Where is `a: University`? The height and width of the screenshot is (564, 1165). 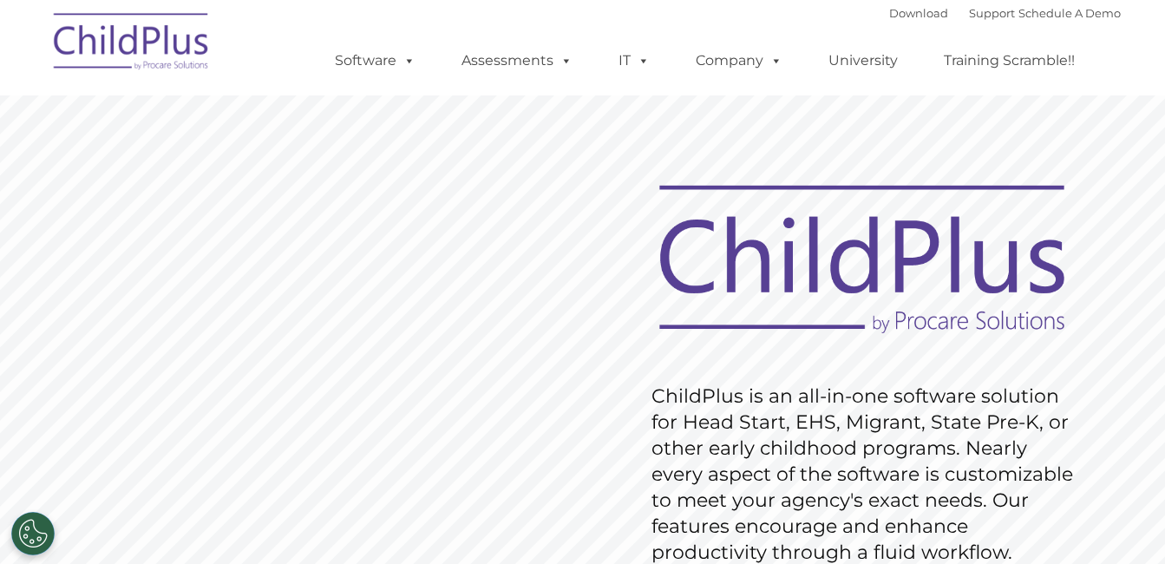 a: University is located at coordinates (863, 61).